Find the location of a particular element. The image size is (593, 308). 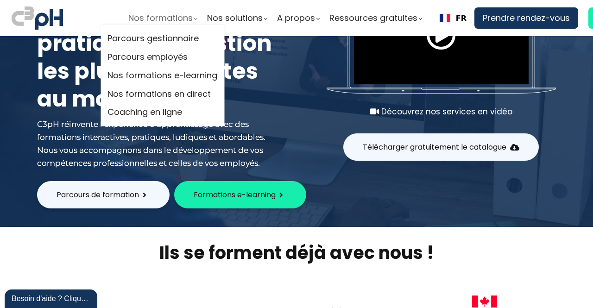

span: Télécharger gratuitement le catalogue is located at coordinates (434, 147).